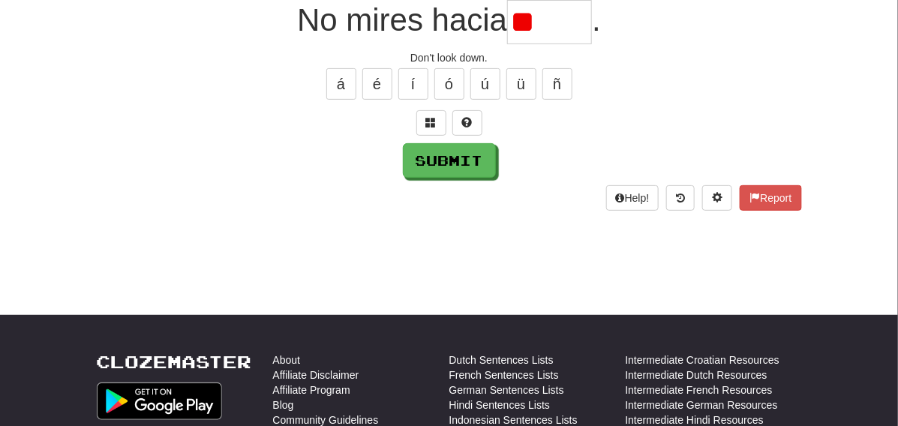 This screenshot has height=426, width=898. I want to click on button: í, so click(413, 84).